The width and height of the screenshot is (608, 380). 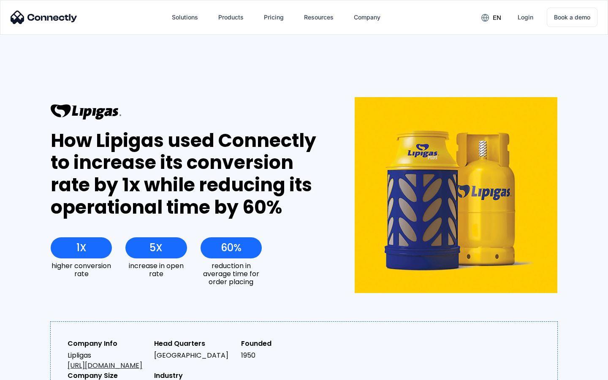 I want to click on div: higher conversion rate, so click(x=81, y=270).